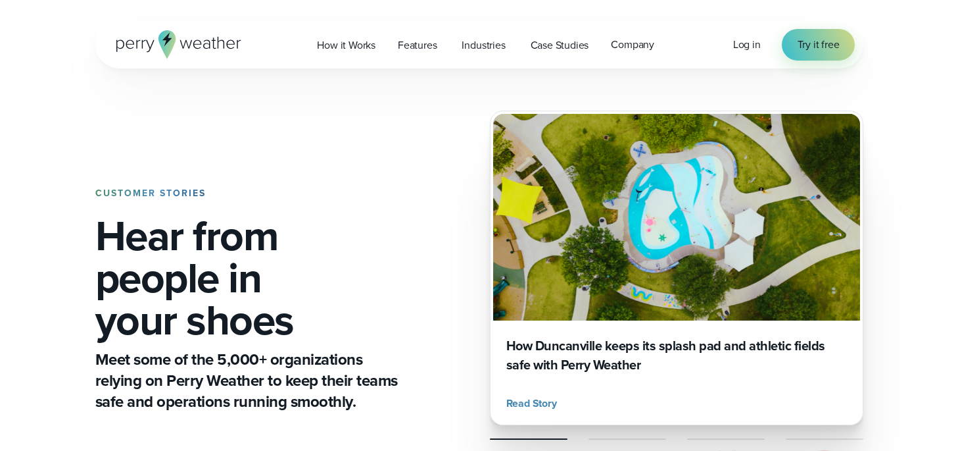 Image resolution: width=958 pixels, height=451 pixels. What do you see at coordinates (151, 193) in the screenshot?
I see `strong: CUSTOMER STORIES` at bounding box center [151, 193].